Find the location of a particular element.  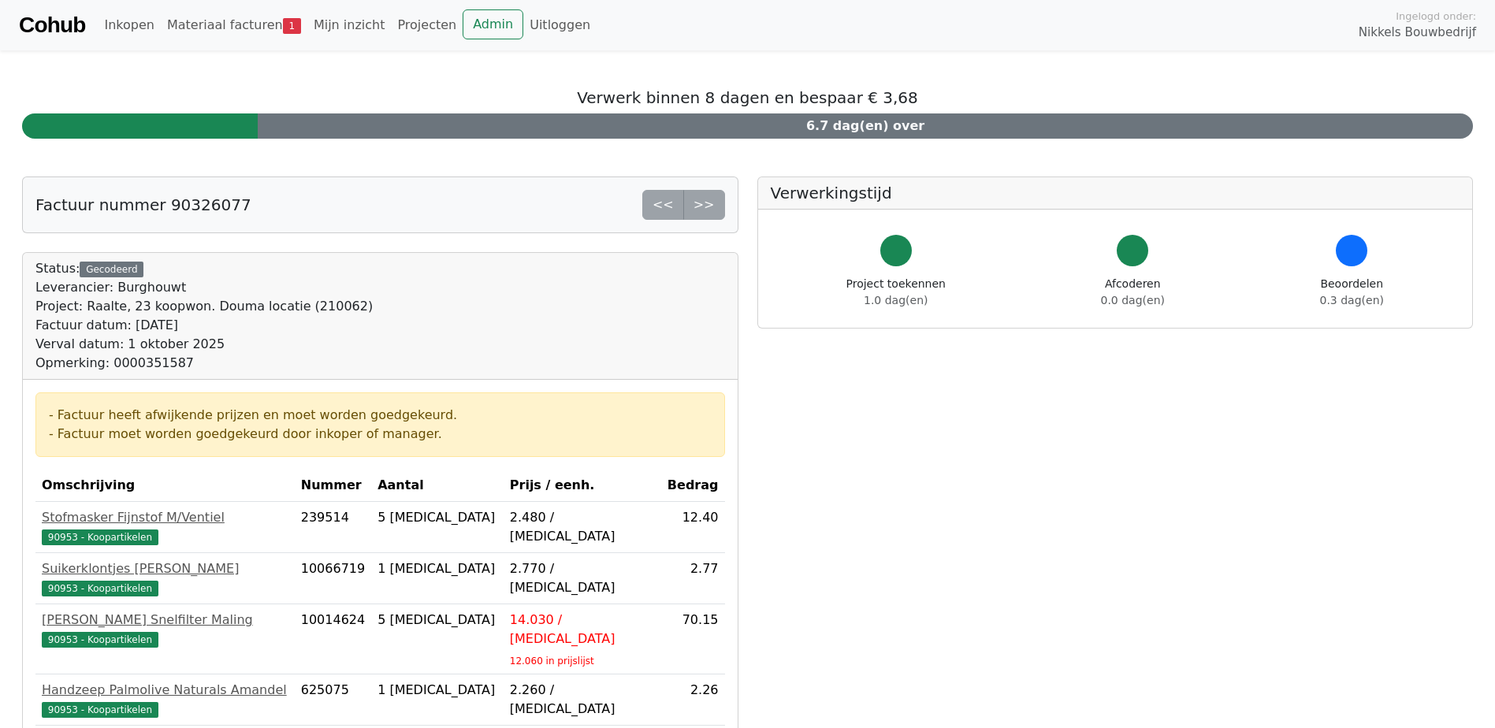

a: Cohub is located at coordinates (52, 25).